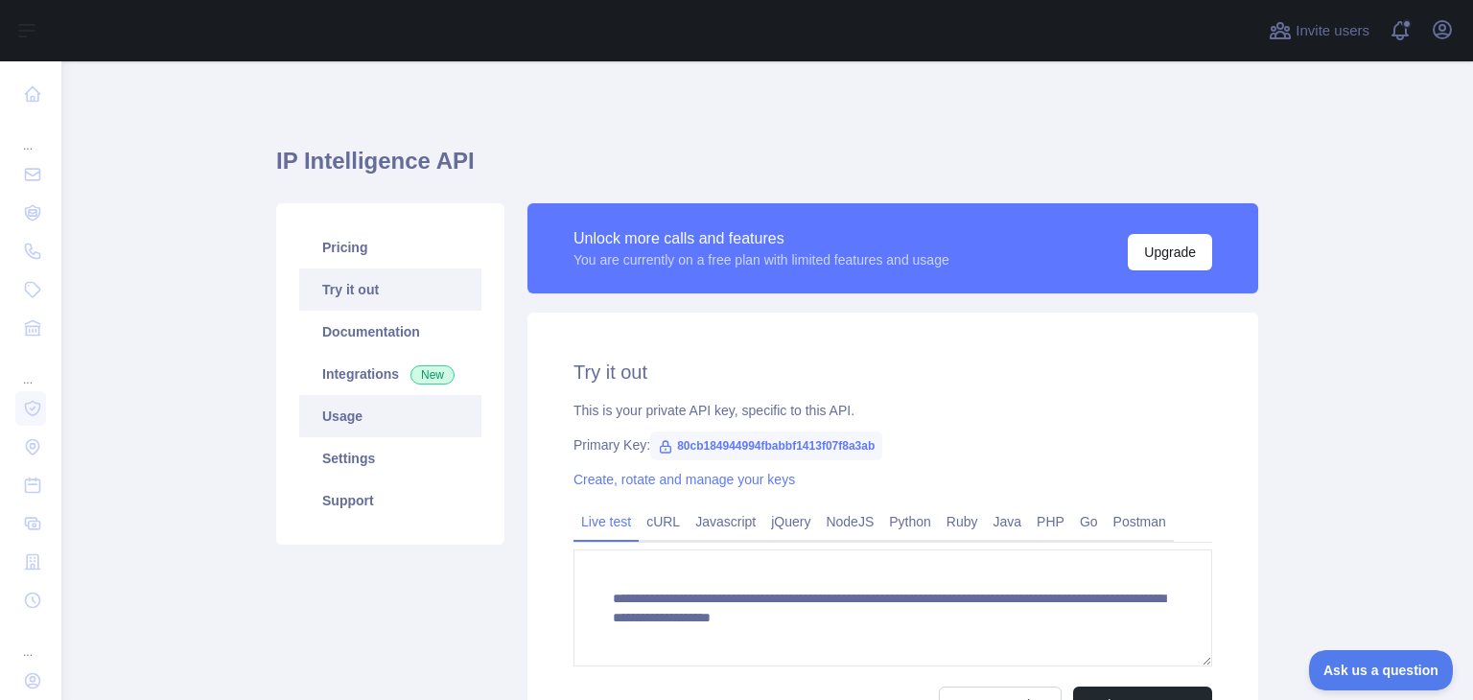  Describe the element at coordinates (762, 239) in the screenshot. I see `div: Unlock more calls and features` at that location.